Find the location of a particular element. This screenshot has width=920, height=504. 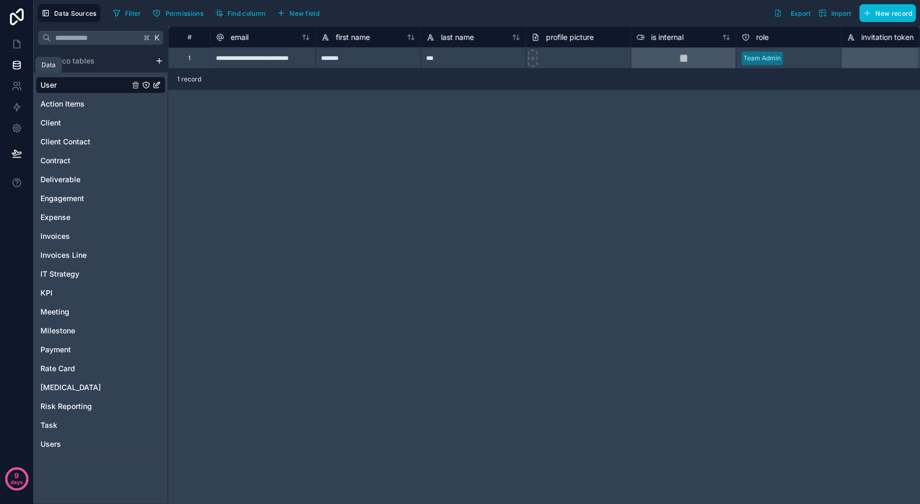

span: Permissions is located at coordinates (184, 13).